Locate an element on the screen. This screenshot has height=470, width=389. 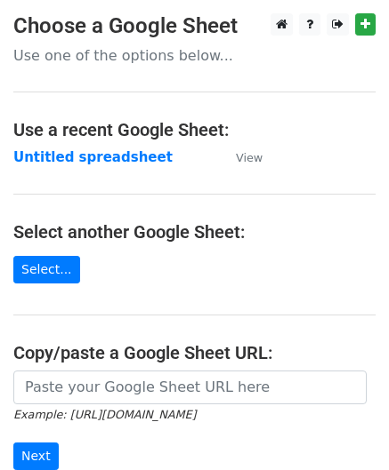
p: Use one of the options below... is located at coordinates (194, 55).